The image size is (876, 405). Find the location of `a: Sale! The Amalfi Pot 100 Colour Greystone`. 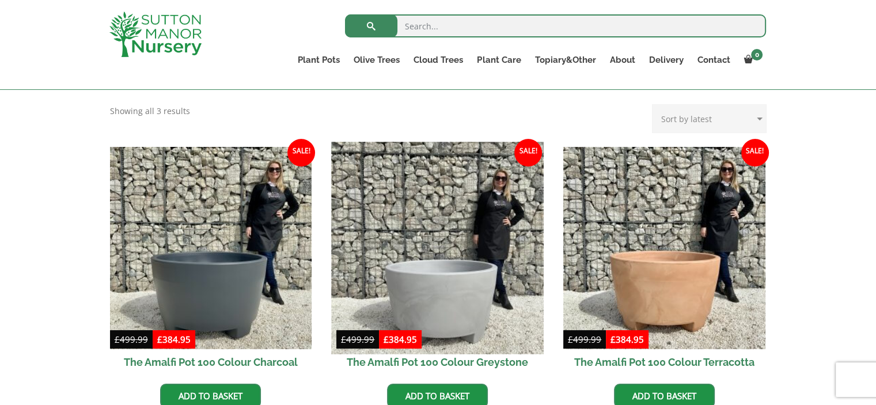

a: Sale! The Amalfi Pot 100 Colour Greystone is located at coordinates (437, 261).